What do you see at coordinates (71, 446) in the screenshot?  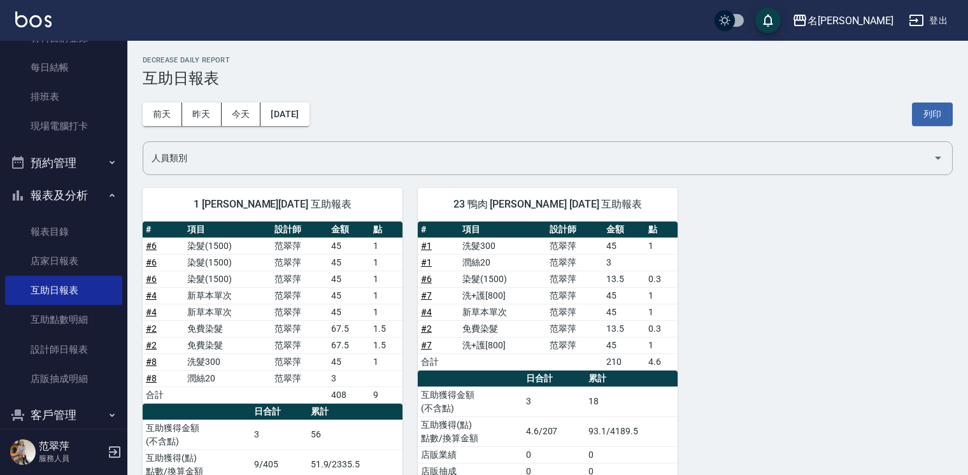 I see `h5: 范翠萍` at bounding box center [71, 446].